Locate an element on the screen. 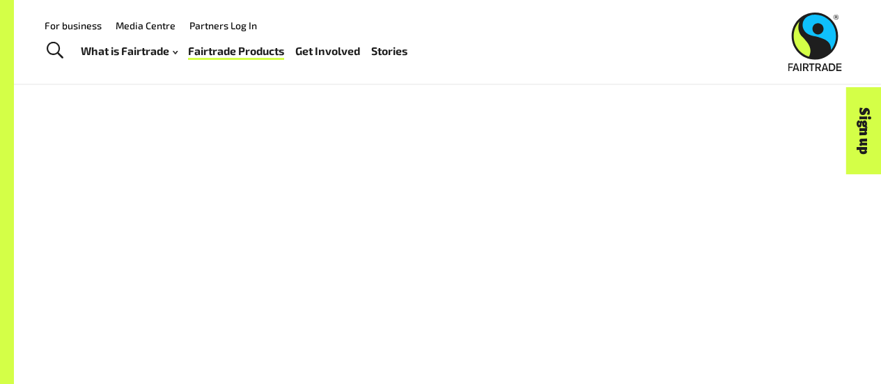  a: Get Involved is located at coordinates (327, 51).